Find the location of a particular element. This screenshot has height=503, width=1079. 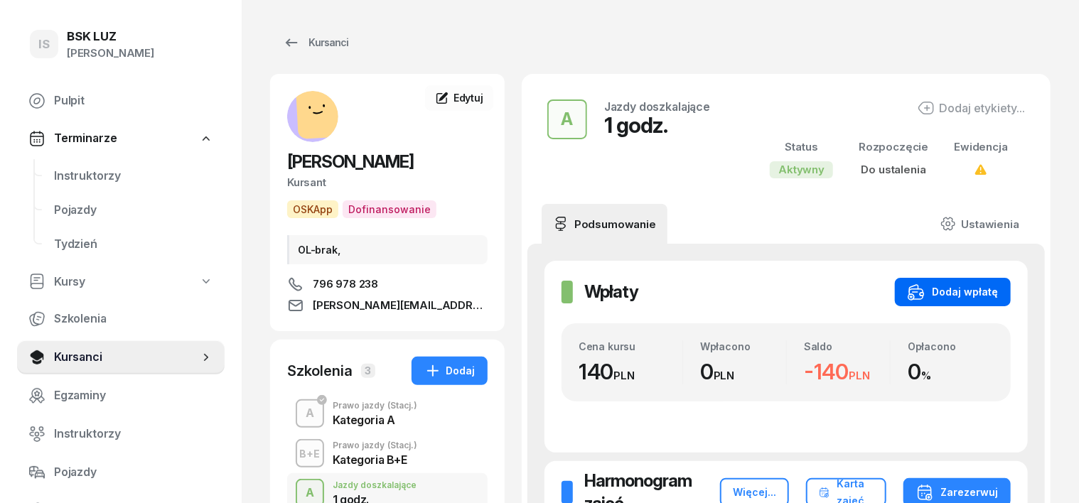

div: Zarezerwuj is located at coordinates (957, 493).